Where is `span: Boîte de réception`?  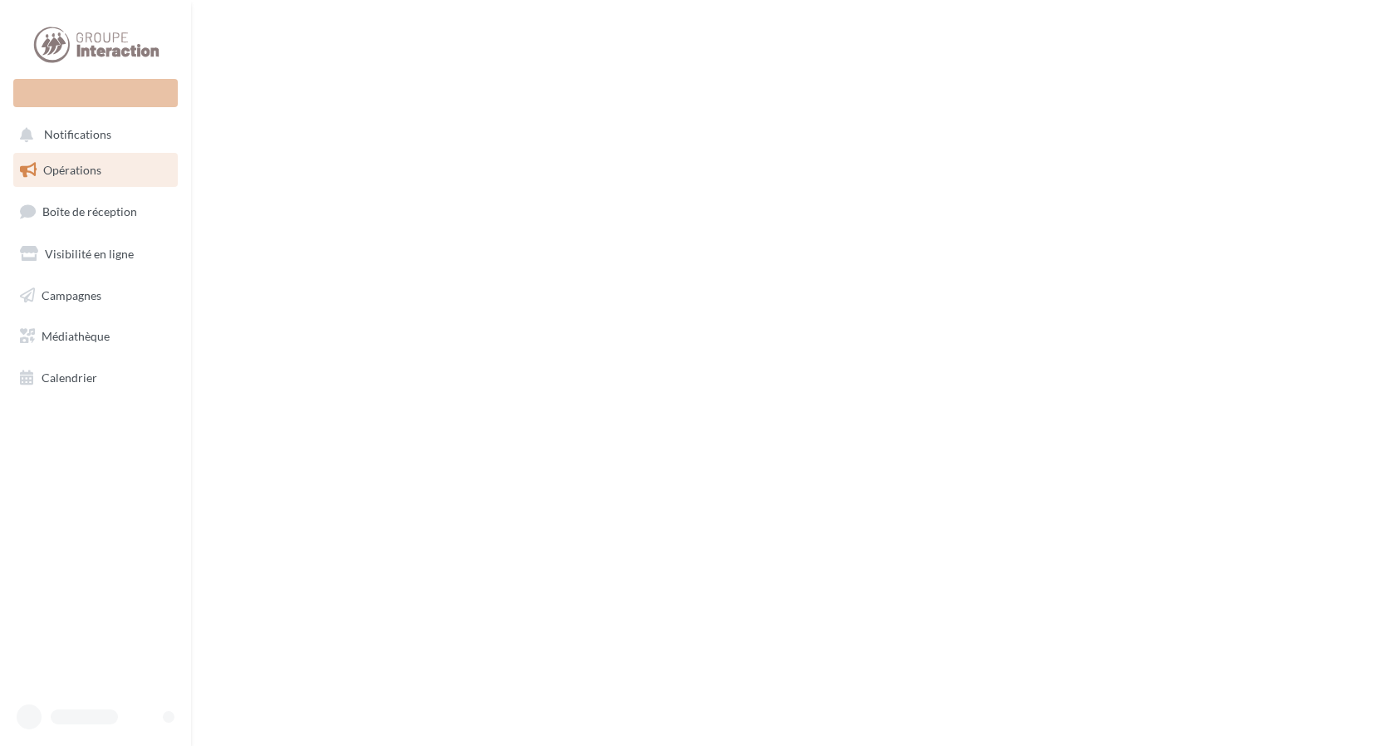
span: Boîte de réception is located at coordinates (90, 211).